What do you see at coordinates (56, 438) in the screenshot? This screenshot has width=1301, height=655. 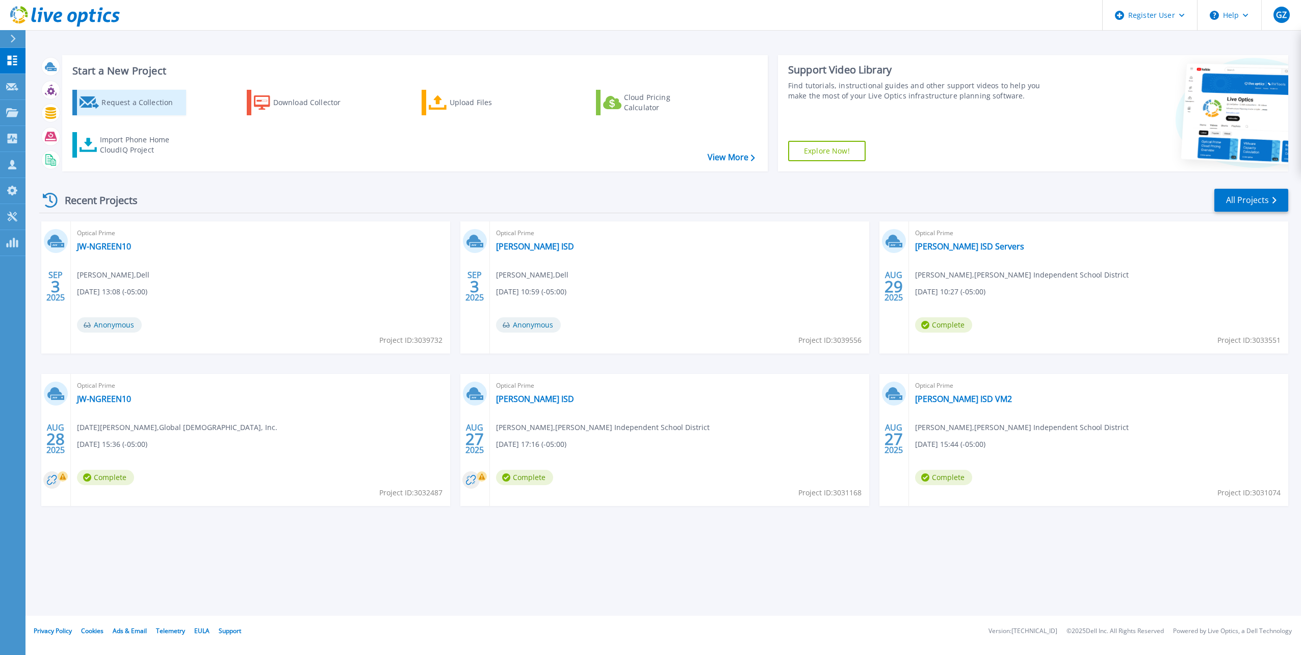 I see `span: 28` at bounding box center [56, 438].